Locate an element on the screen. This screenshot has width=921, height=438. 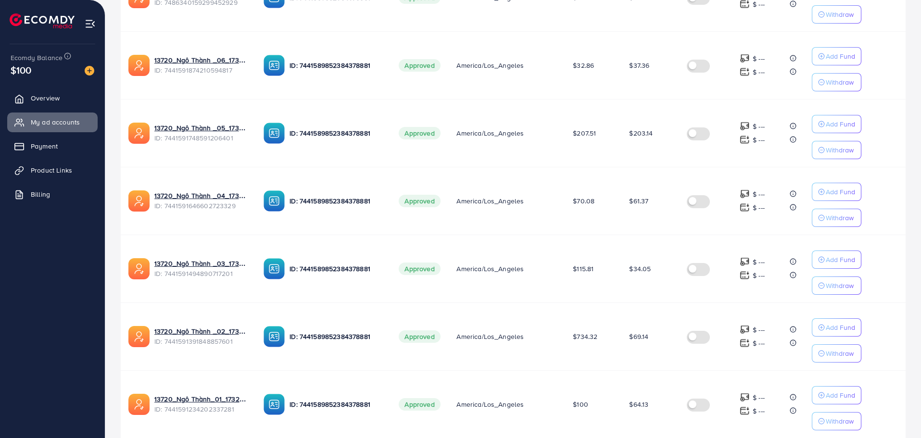
span: $37.36 is located at coordinates (639, 65).